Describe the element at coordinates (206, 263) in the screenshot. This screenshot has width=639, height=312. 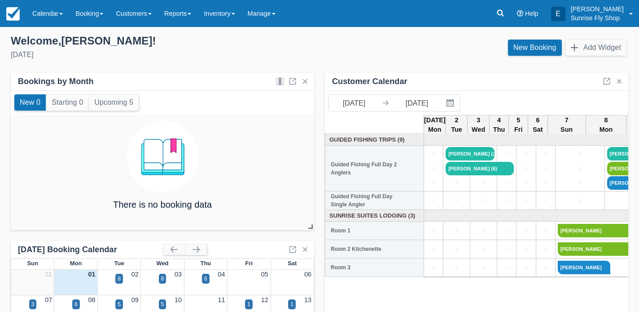
I see `span: Thu` at that location.